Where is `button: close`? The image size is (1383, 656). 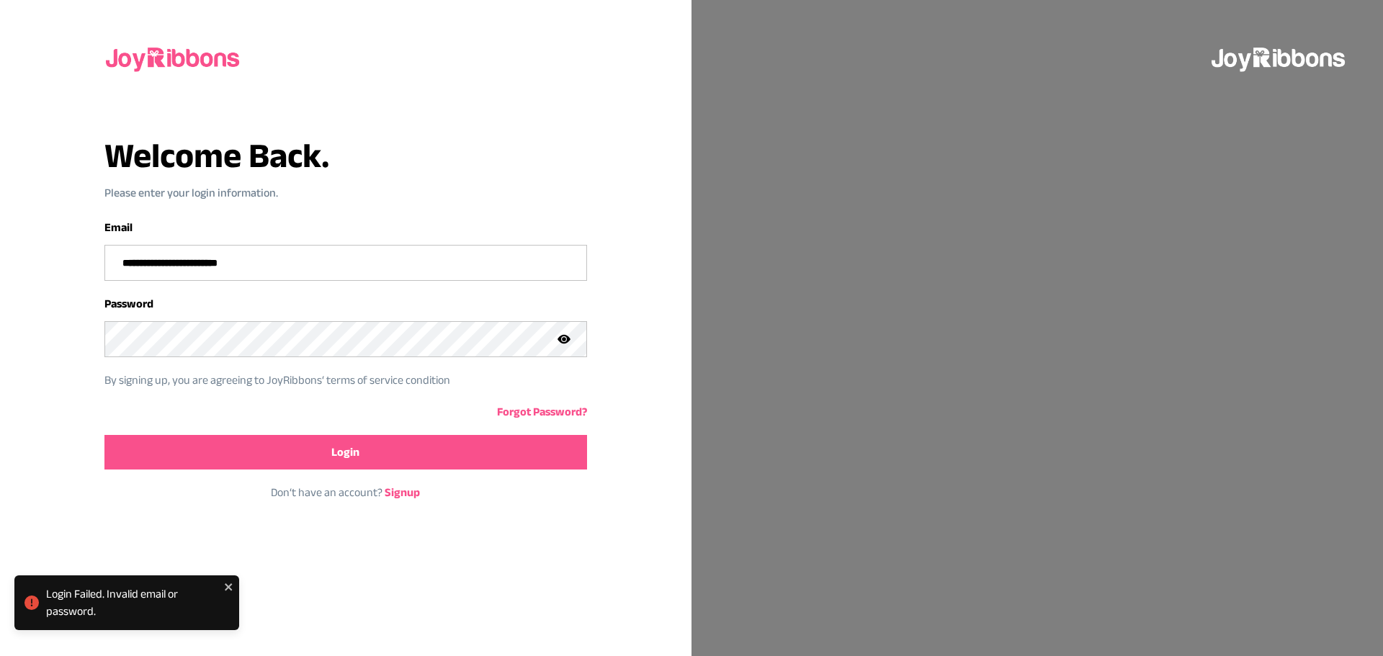 button: close is located at coordinates (228, 587).